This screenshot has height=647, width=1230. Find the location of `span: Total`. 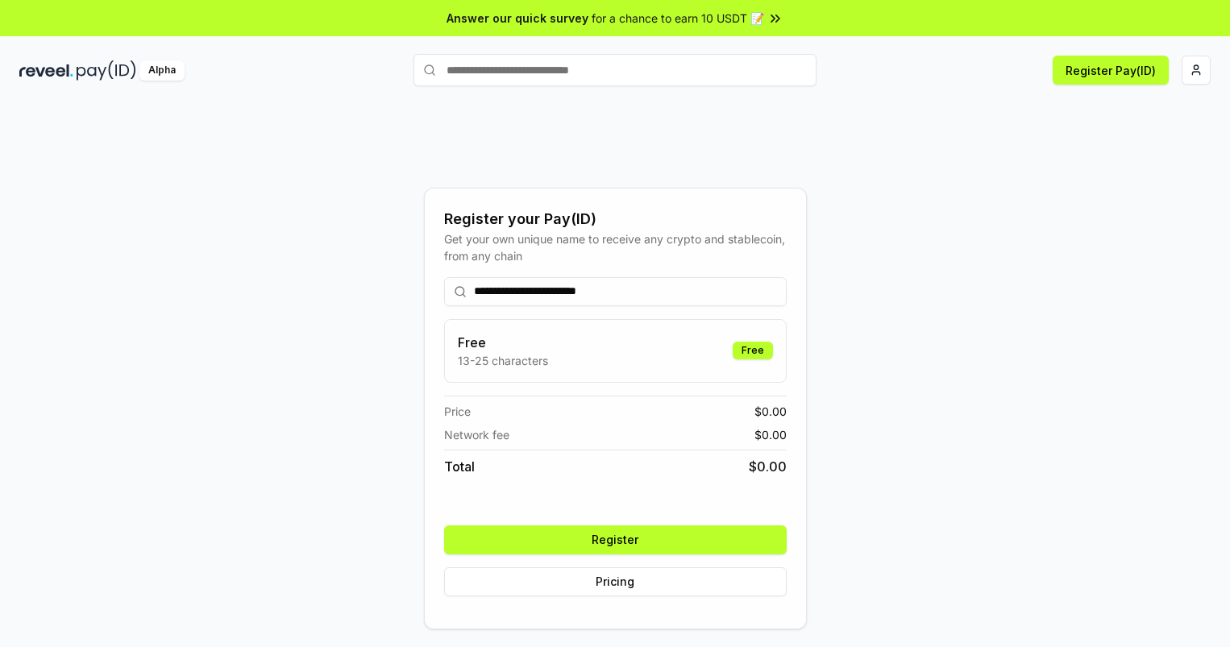

span: Total is located at coordinates (459, 467).